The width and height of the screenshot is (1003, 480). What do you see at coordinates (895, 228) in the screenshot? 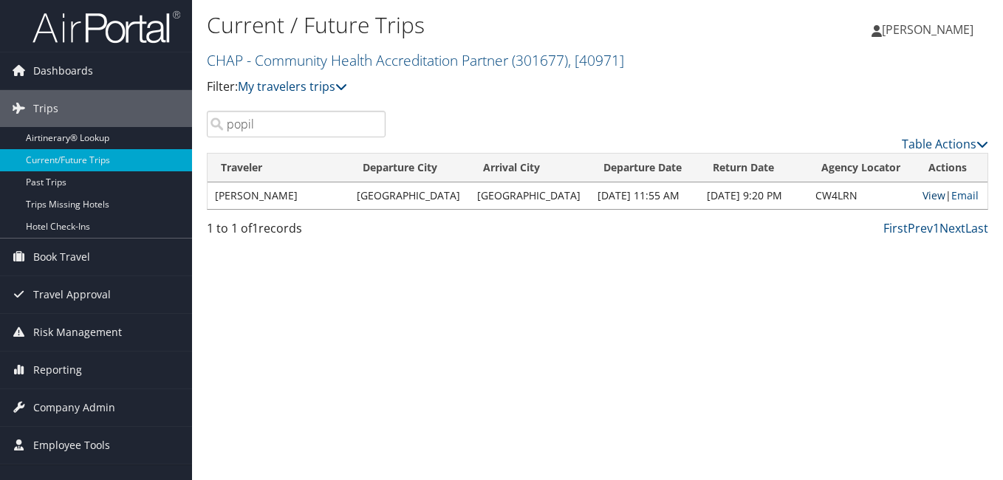
I see `a: First` at bounding box center [895, 228].